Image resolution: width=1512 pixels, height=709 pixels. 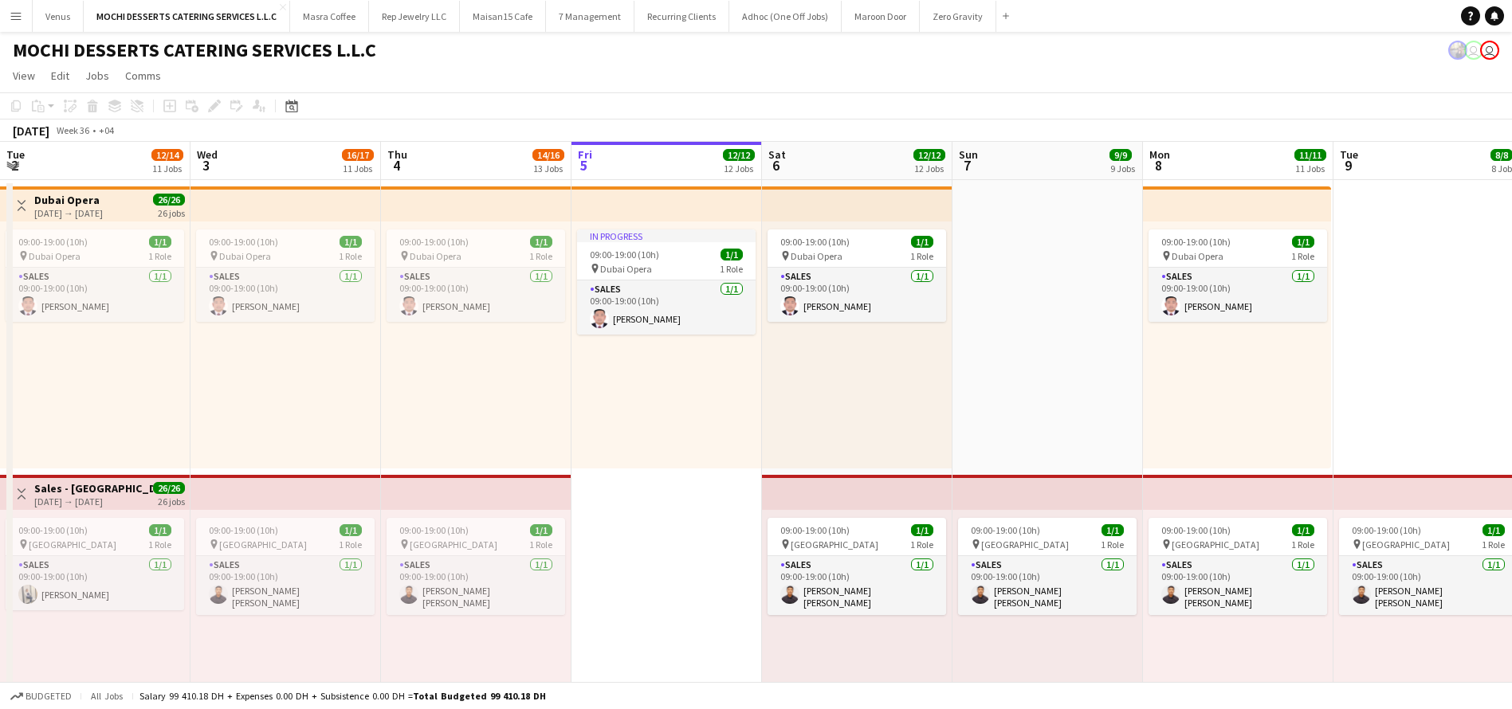 What do you see at coordinates (666, 236) in the screenshot?
I see `div: In progress` at bounding box center [666, 236].